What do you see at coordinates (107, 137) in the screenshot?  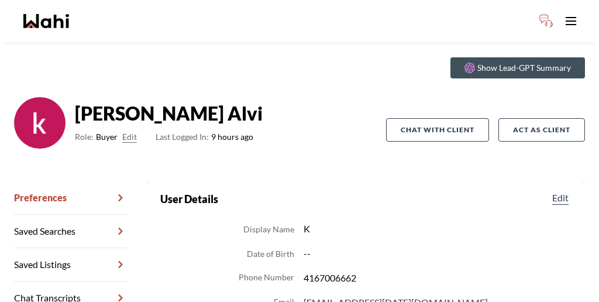 I see `span: Buyer` at bounding box center [107, 137].